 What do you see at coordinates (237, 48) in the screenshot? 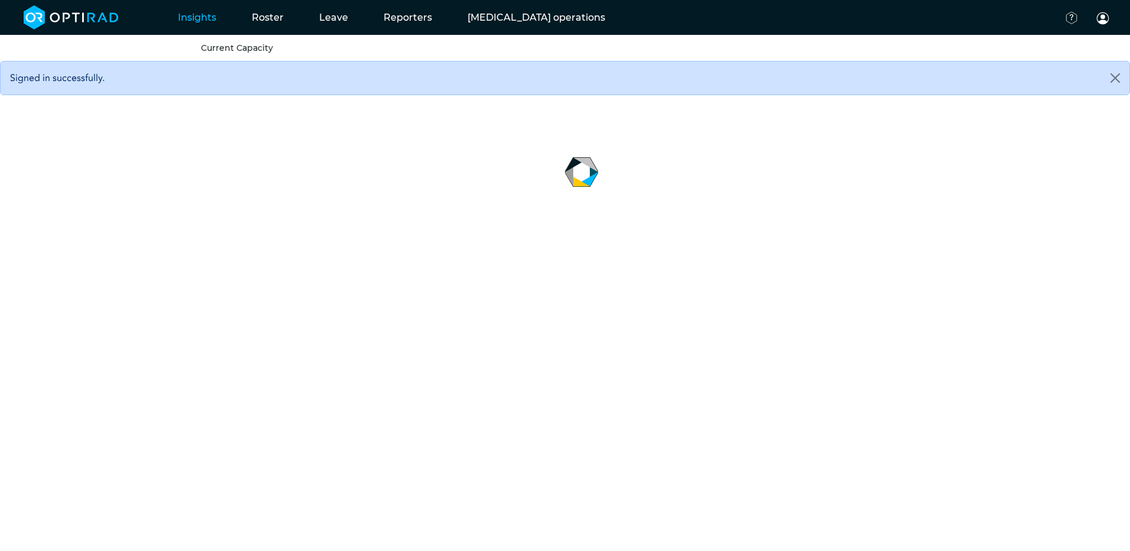
I see `a: Current Capacity` at bounding box center [237, 48].